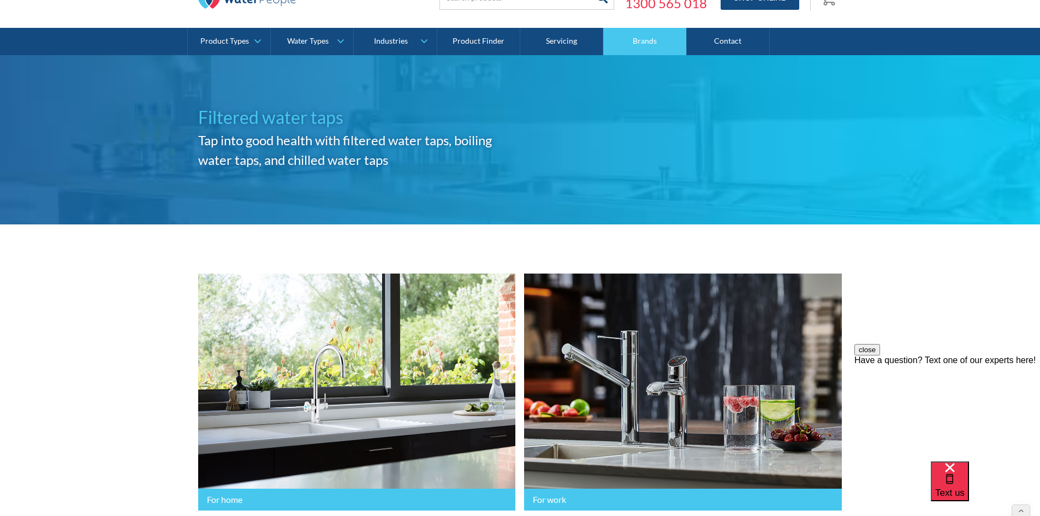 The image size is (1040, 516). I want to click on a: Product Types, so click(229, 41).